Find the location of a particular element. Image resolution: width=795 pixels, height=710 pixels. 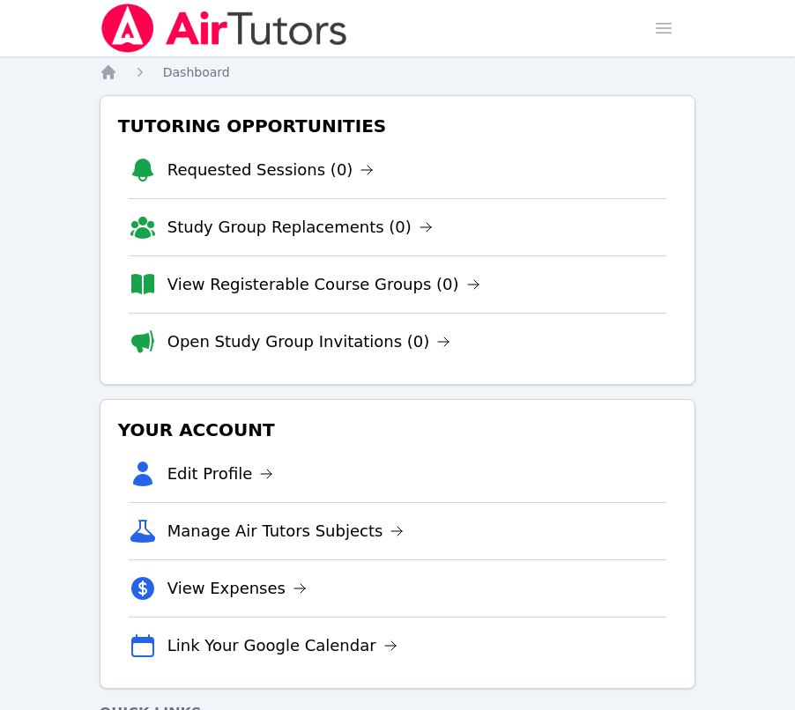

a: Link Your Google Calendar is located at coordinates (282, 646).